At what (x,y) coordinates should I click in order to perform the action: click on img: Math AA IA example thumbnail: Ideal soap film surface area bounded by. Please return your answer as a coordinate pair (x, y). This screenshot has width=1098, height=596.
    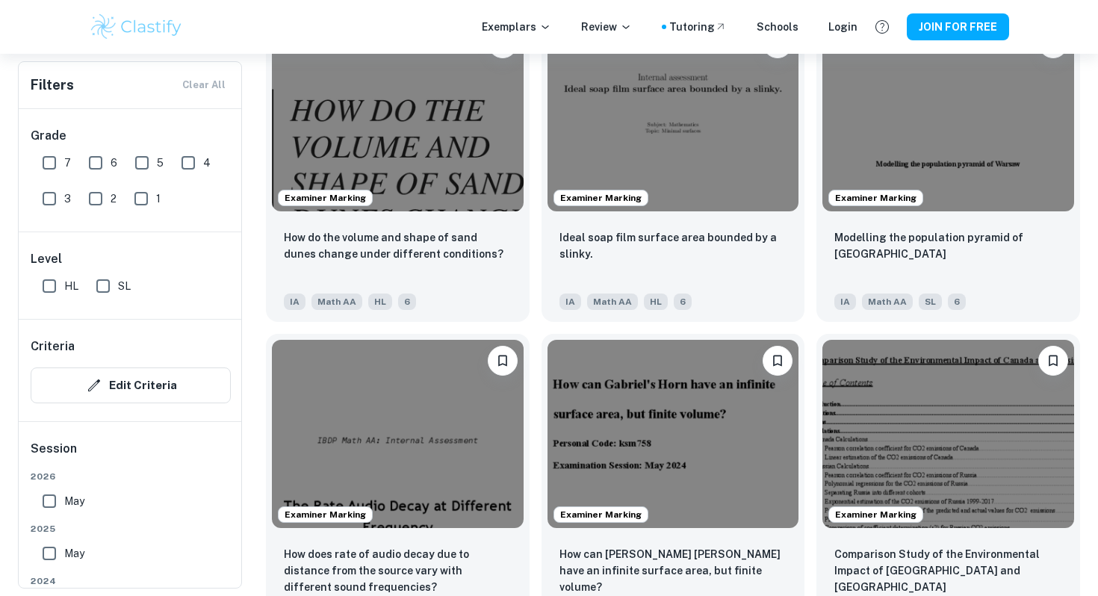
    Looking at the image, I should click on (673, 117).